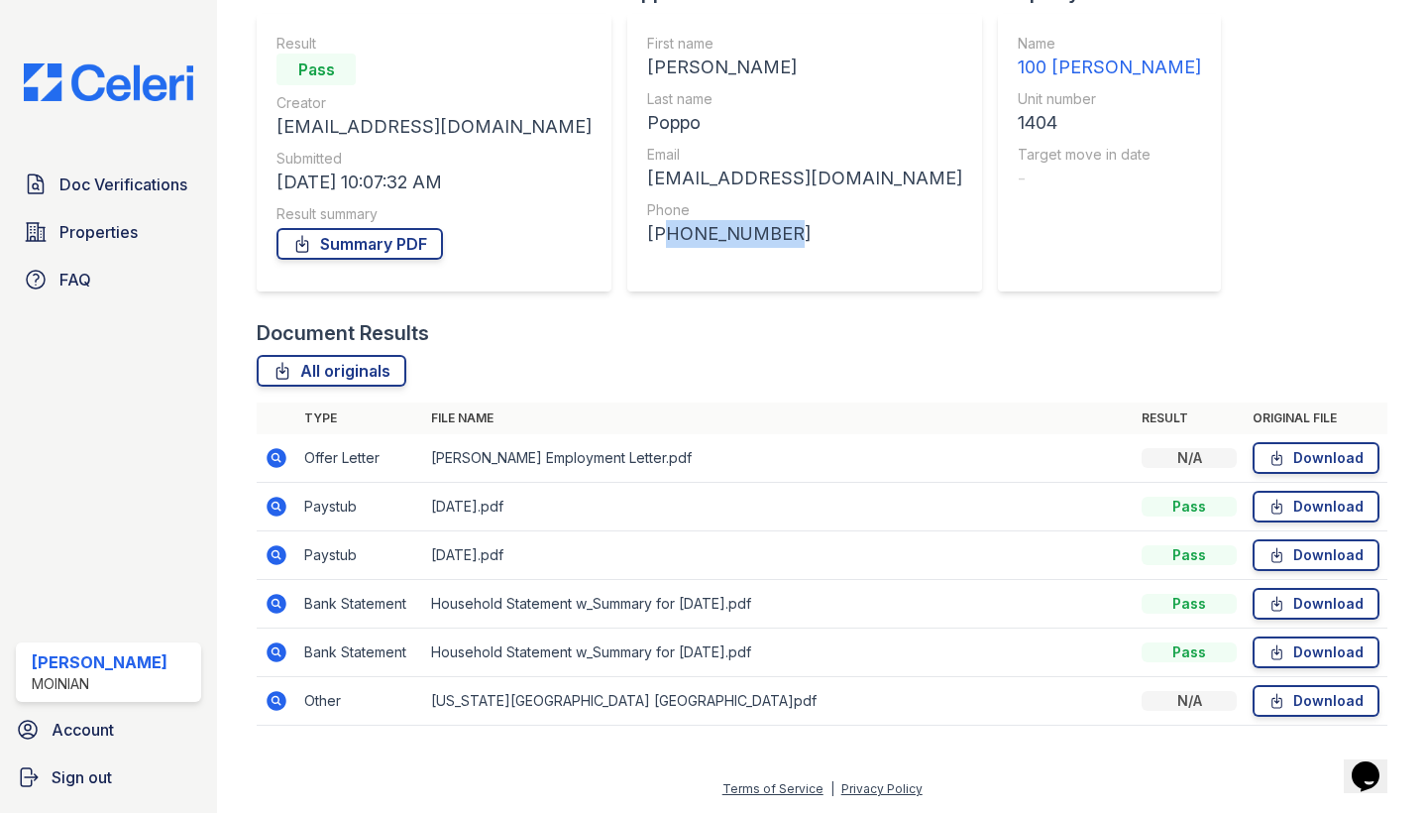 This screenshot has width=1427, height=813. I want to click on td: Offer Letter, so click(360, 458).